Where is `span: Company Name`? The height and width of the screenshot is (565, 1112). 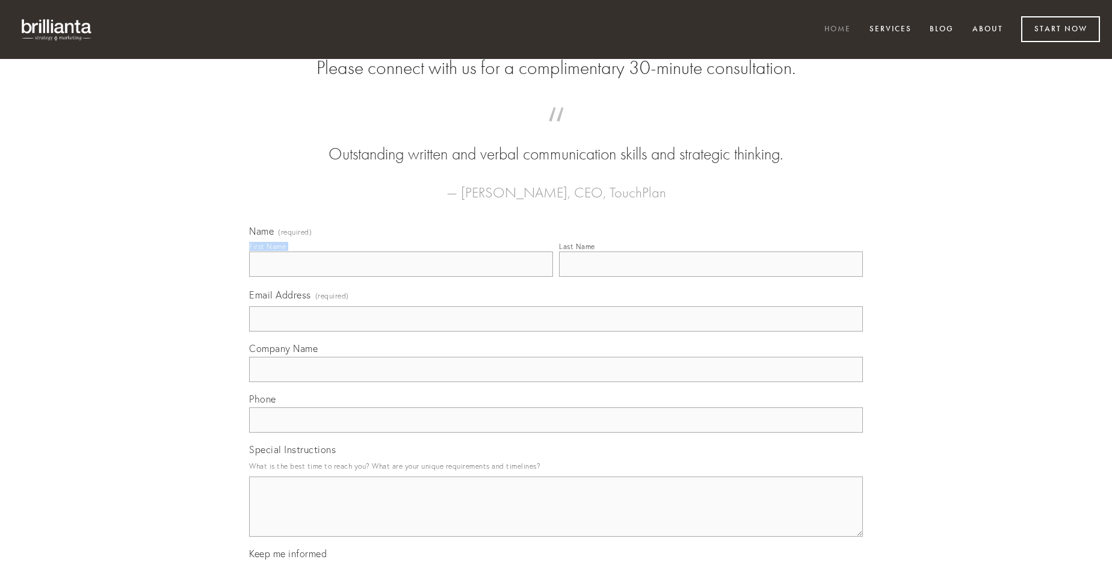
span: Company Name is located at coordinates (283, 348).